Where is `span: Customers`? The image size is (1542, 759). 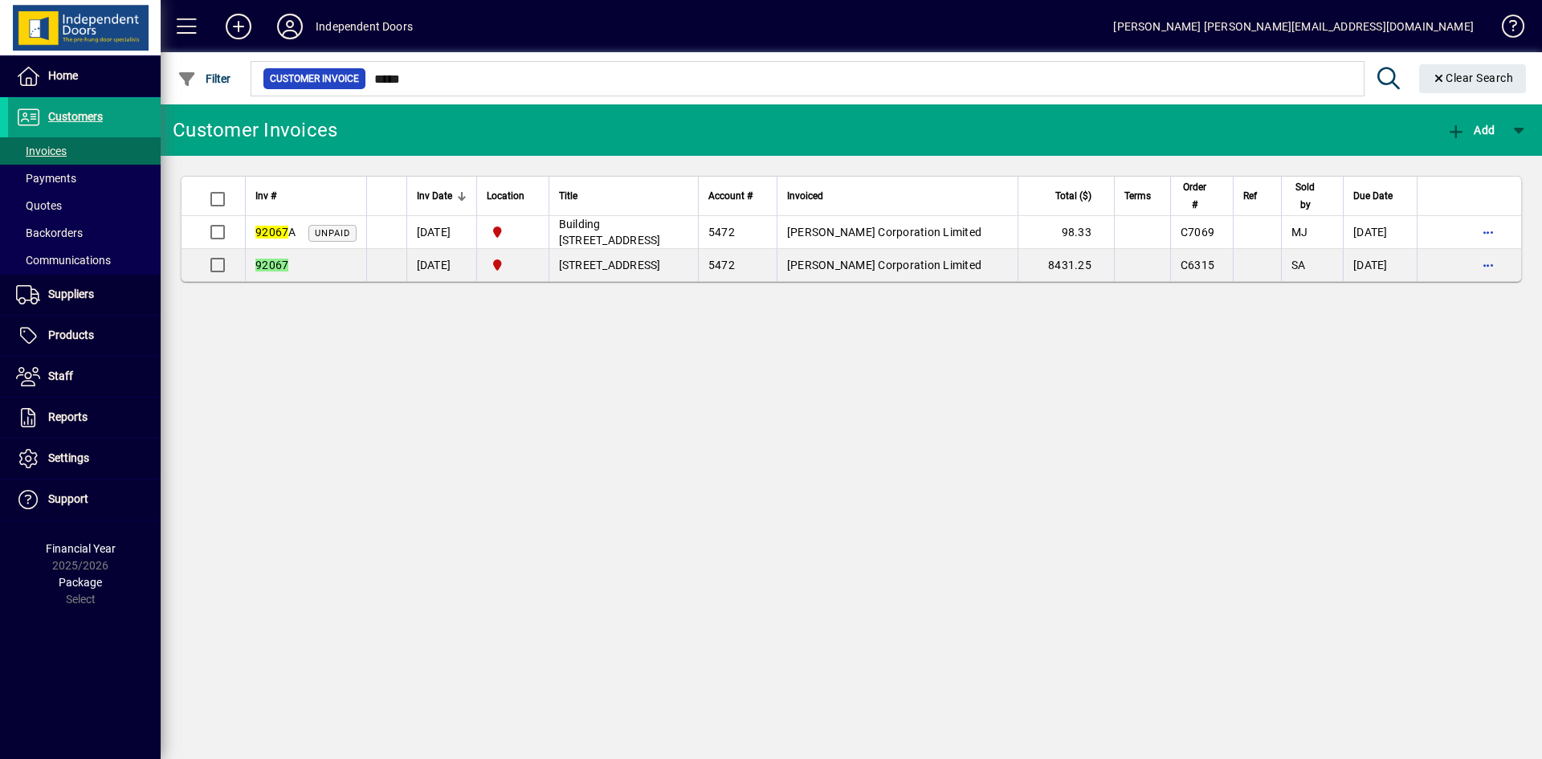
span: Customers is located at coordinates (75, 116).